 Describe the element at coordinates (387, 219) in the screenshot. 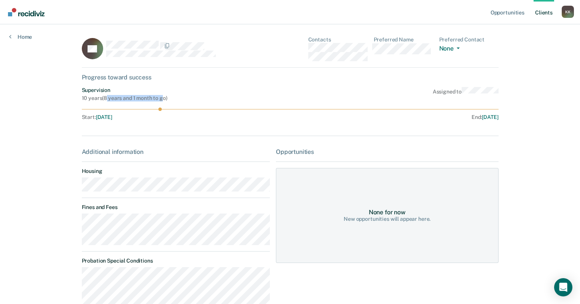

I see `div: New opportunities will appear here.` at that location.